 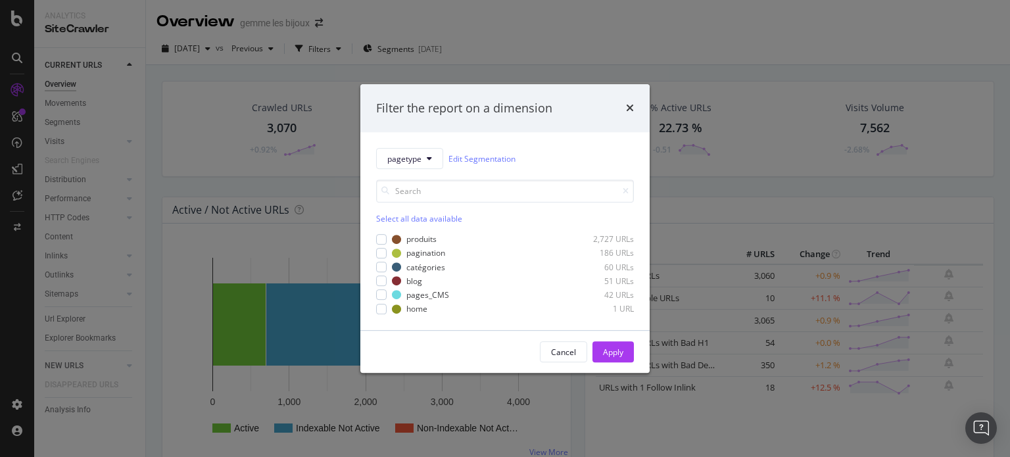 I want to click on div: Cancel, so click(x=564, y=352).